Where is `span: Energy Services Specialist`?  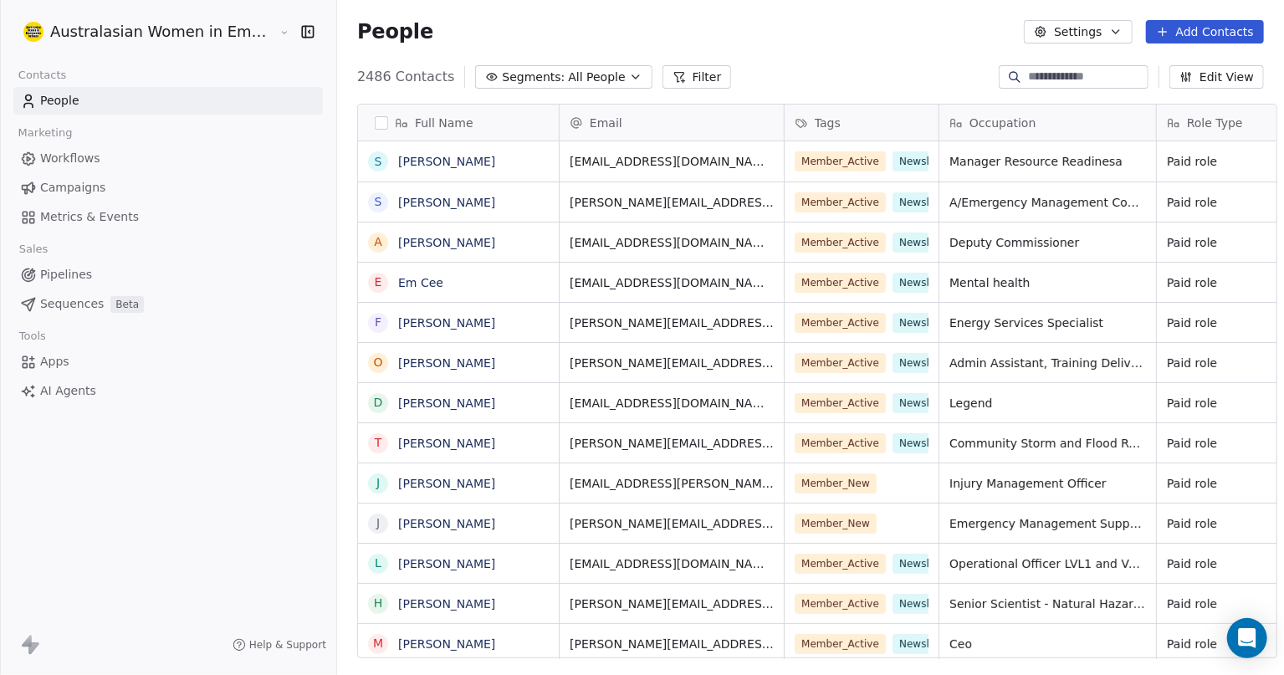 span: Energy Services Specialist is located at coordinates (1048, 323).